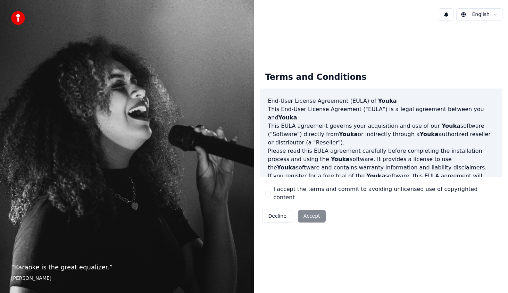 The image size is (508, 293). I want to click on h3: End-User License Agreement (EULA) of, so click(381, 101).